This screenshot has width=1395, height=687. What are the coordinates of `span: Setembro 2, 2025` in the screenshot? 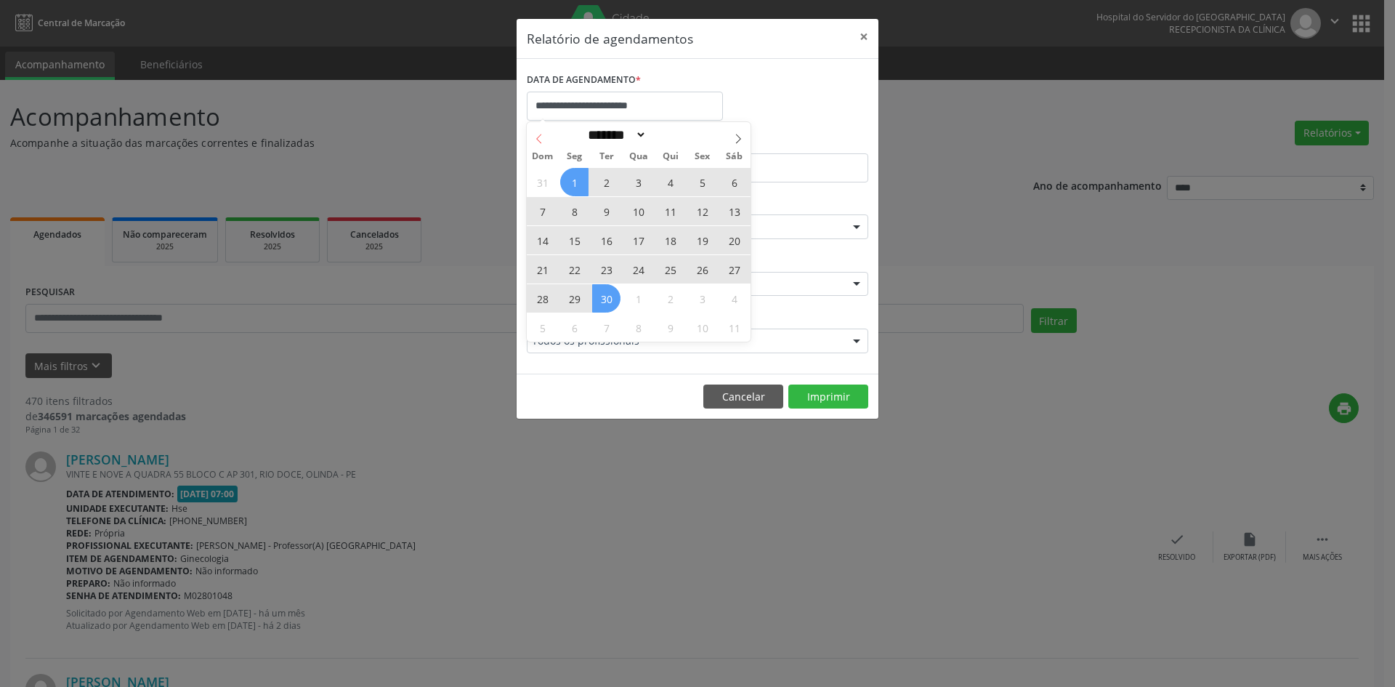 It's located at (606, 182).